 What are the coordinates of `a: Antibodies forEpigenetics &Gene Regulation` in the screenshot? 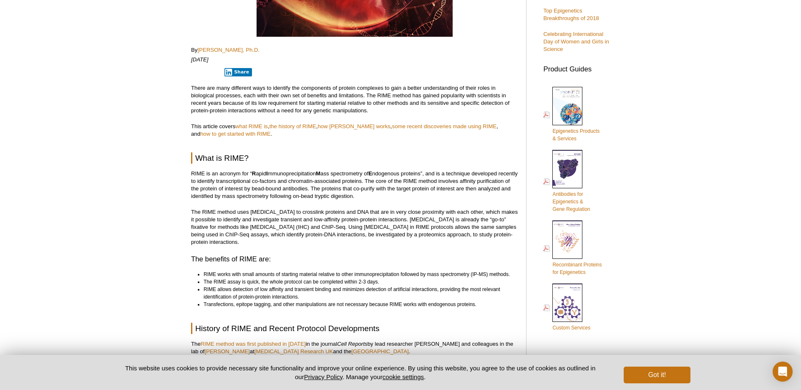 It's located at (567, 181).